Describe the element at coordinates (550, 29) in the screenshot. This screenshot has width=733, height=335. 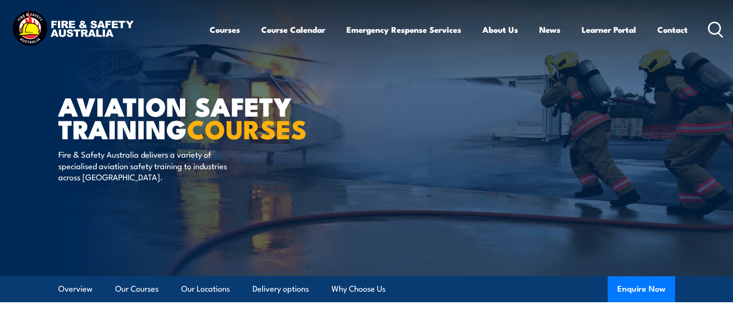
I see `a: News` at that location.